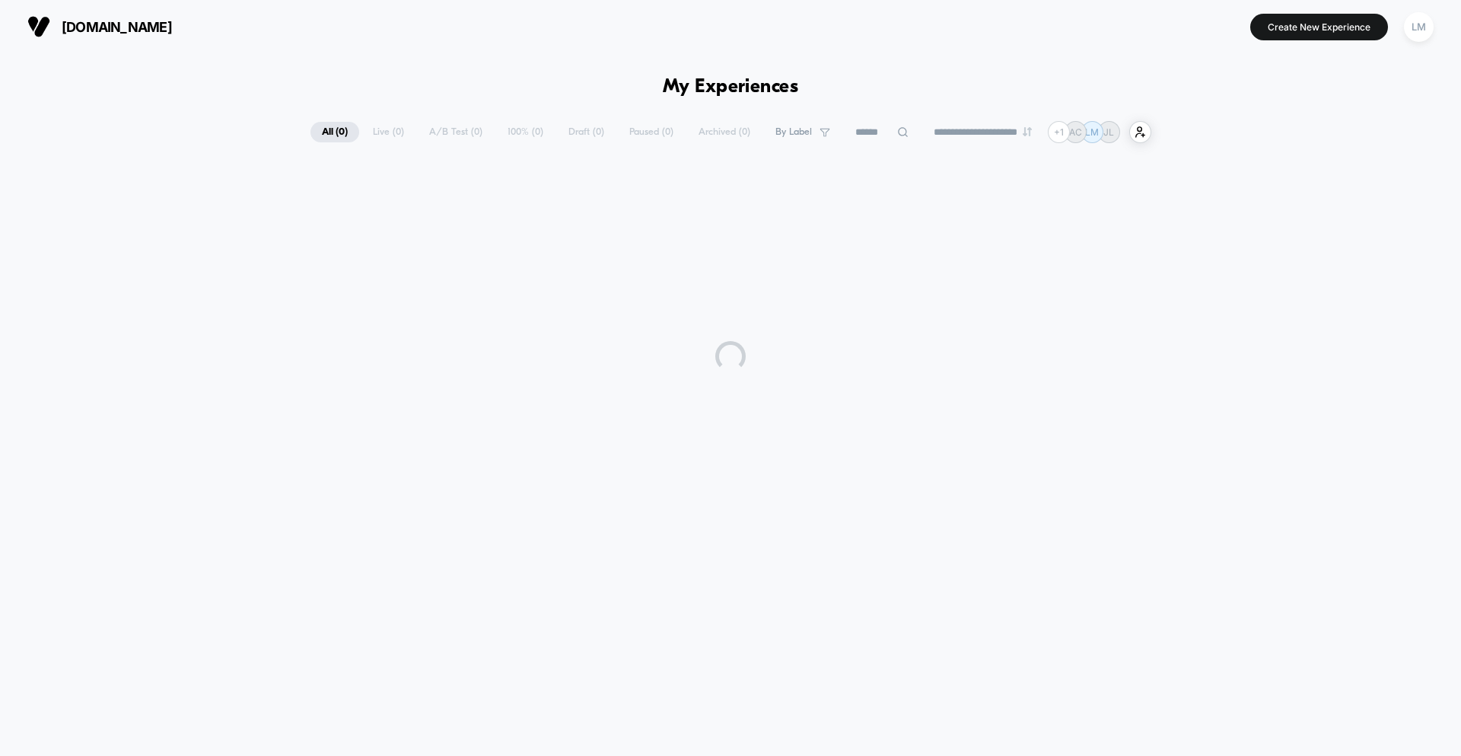  What do you see at coordinates (335, 132) in the screenshot?
I see `span: All ( 0 )` at bounding box center [335, 132].